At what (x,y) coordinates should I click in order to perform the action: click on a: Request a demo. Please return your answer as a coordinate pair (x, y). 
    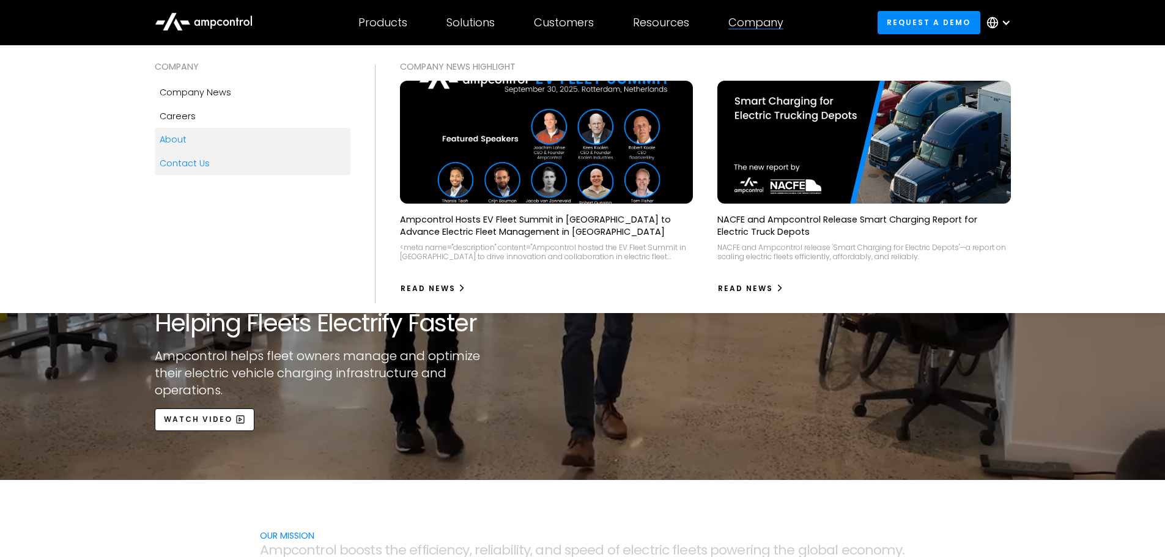
    Looking at the image, I should click on (929, 22).